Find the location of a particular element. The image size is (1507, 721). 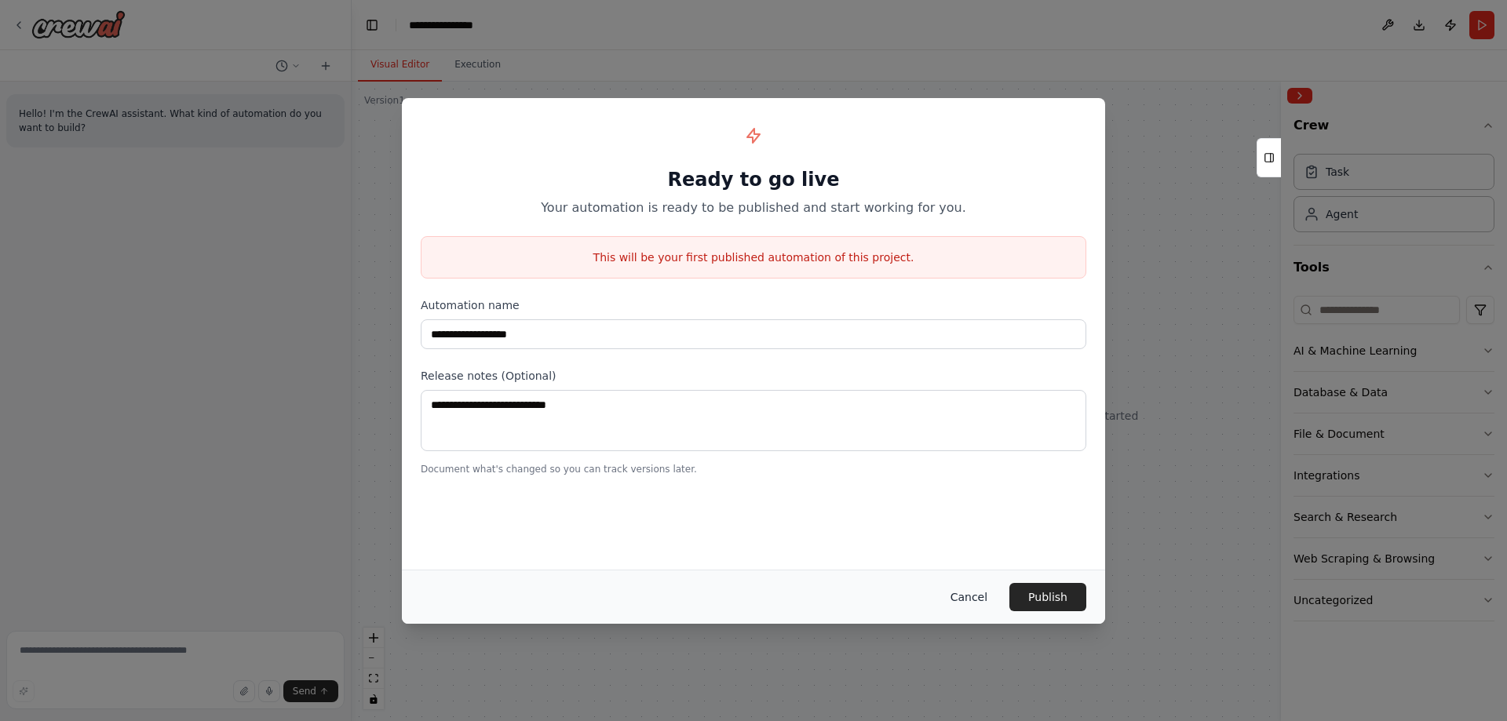

p: Document what's changed so you can track versions later. is located at coordinates (754, 469).